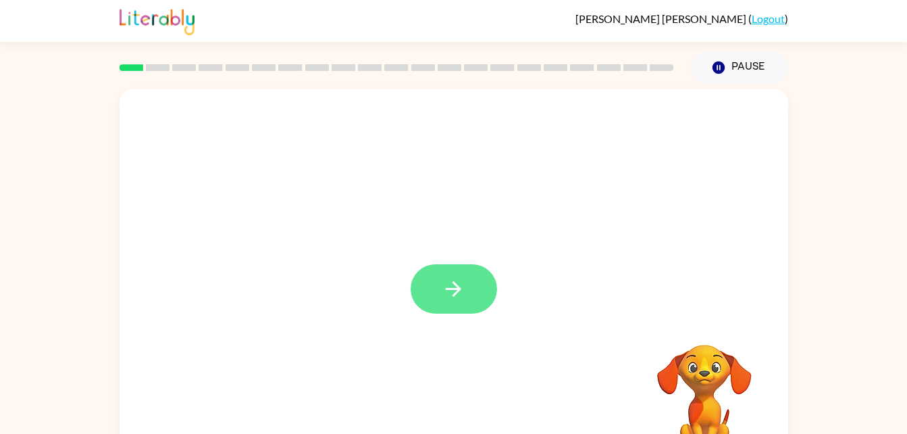  What do you see at coordinates (768, 18) in the screenshot?
I see `a: Logout` at bounding box center [768, 18].